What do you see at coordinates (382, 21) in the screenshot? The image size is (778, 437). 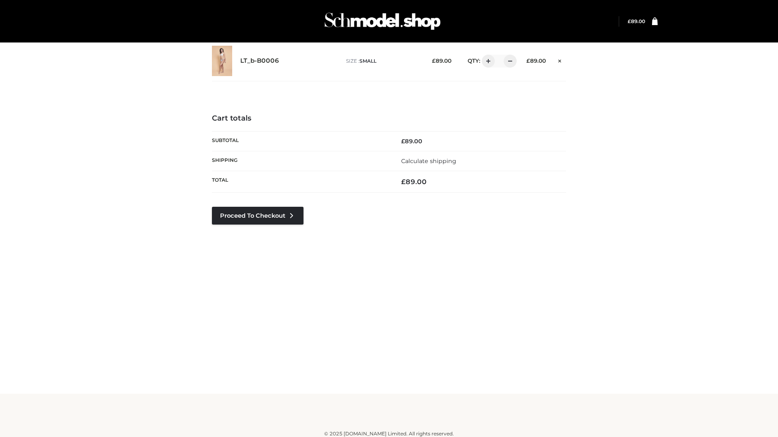 I see `a: Schmodel Admin 964` at bounding box center [382, 21].